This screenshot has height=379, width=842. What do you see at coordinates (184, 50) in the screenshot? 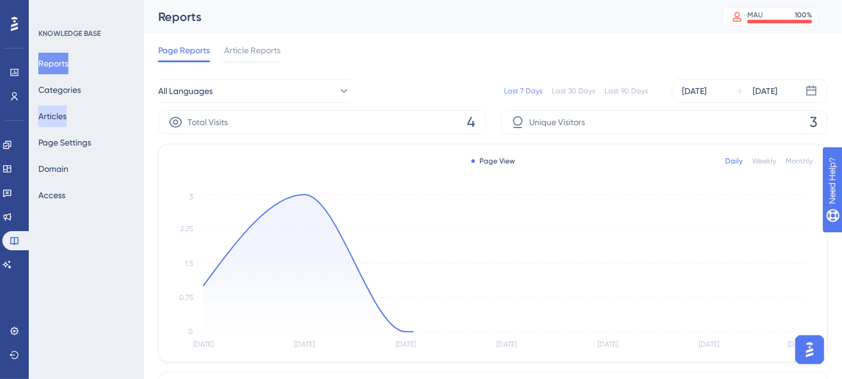
I see `span: Page Reports` at bounding box center [184, 50].